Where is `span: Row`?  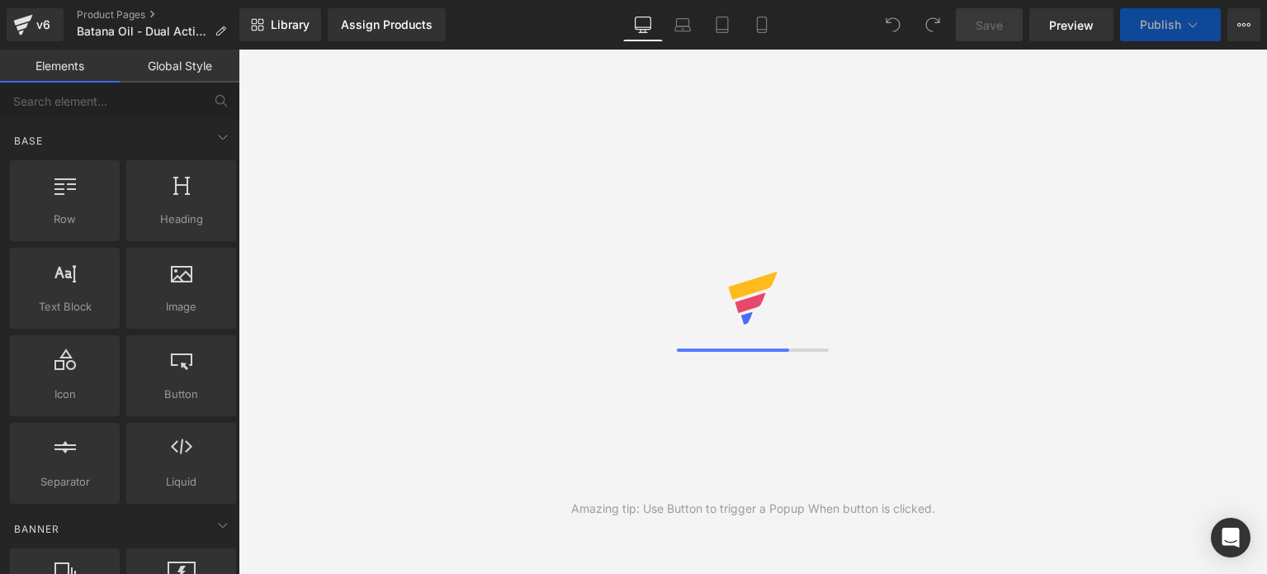
span: Row is located at coordinates (64, 219).